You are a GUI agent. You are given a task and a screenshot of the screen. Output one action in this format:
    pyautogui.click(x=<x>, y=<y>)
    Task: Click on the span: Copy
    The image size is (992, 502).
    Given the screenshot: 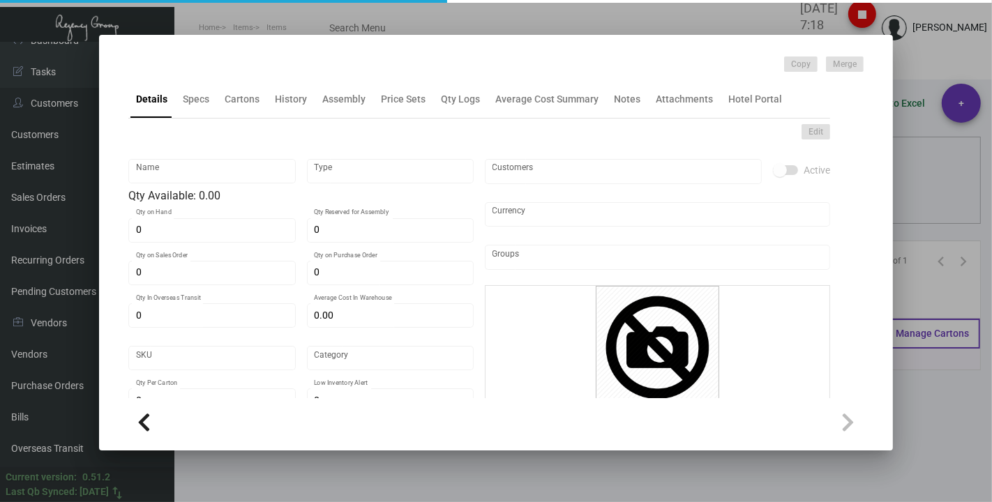 What is the action you would take?
    pyautogui.click(x=801, y=64)
    